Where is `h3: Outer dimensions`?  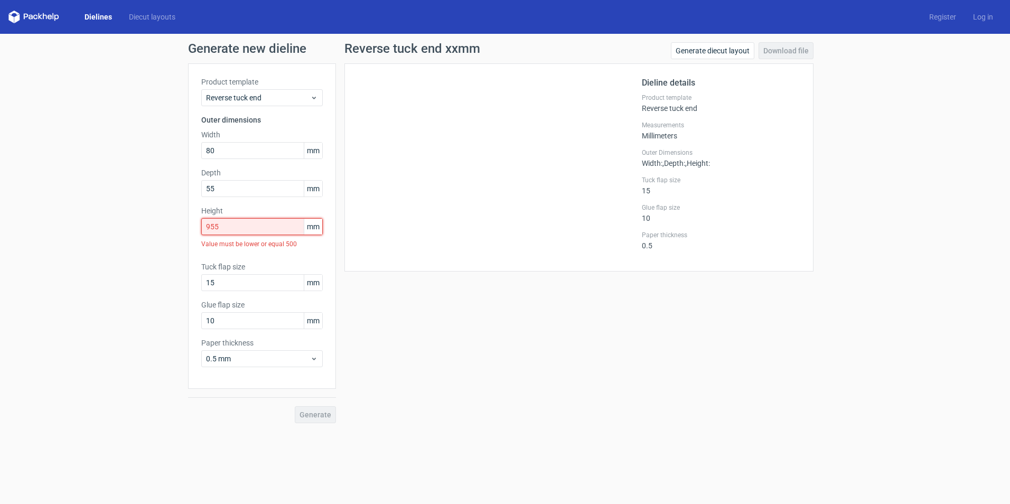 h3: Outer dimensions is located at coordinates (262, 120).